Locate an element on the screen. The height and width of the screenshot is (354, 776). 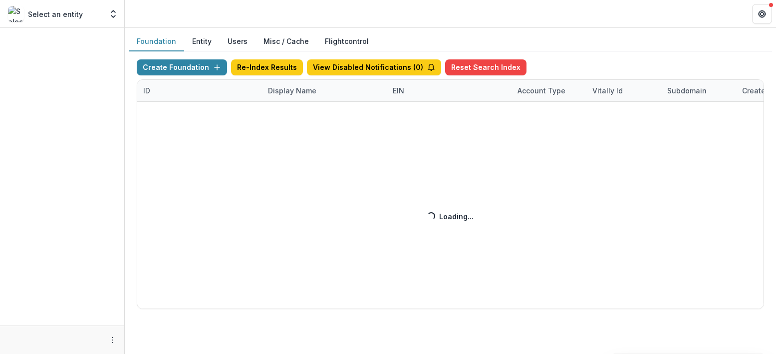
button: More is located at coordinates (112, 340).